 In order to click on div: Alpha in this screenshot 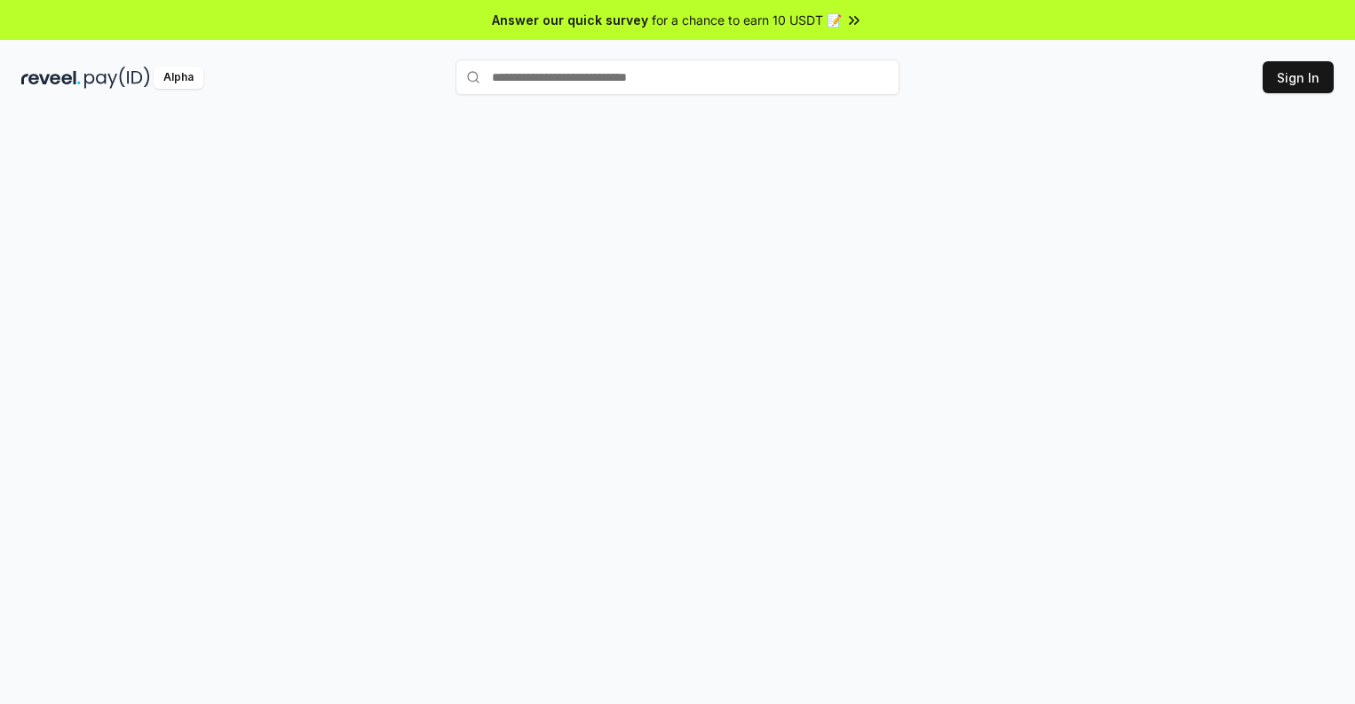, I will do `click(179, 77)`.